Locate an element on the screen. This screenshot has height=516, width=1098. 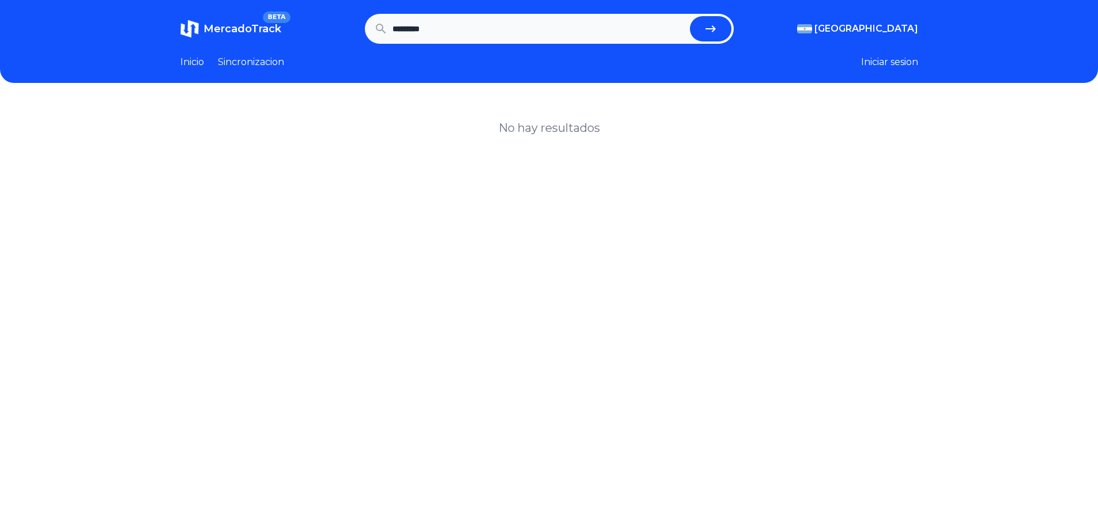
span: MercadoTrack is located at coordinates (242, 29).